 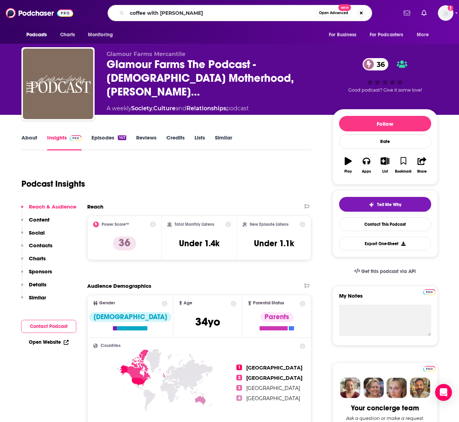 I want to click on span: New, so click(x=345, y=7).